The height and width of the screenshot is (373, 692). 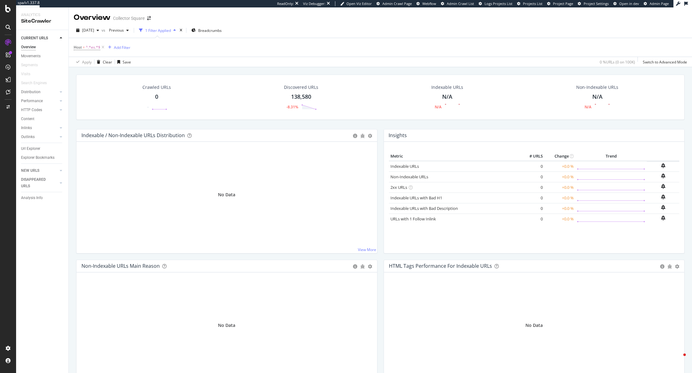 What do you see at coordinates (104, 30) in the screenshot?
I see `span: vs` at bounding box center [104, 30].